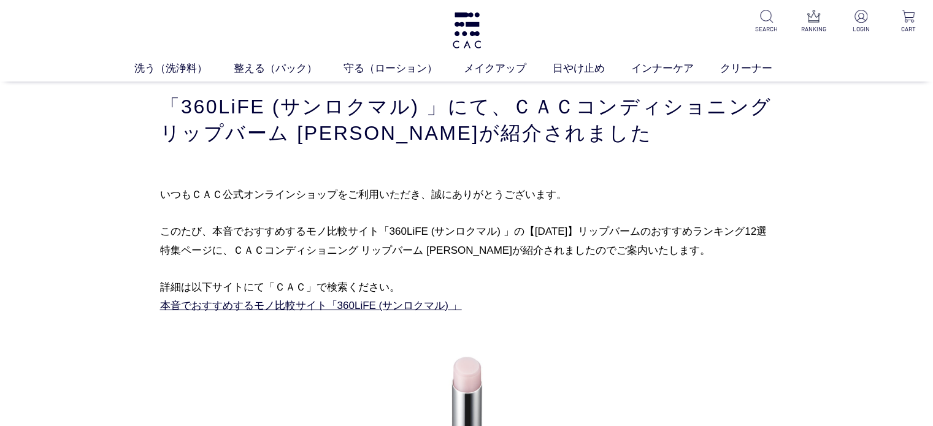  I want to click on p: SEARCH, so click(766, 29).